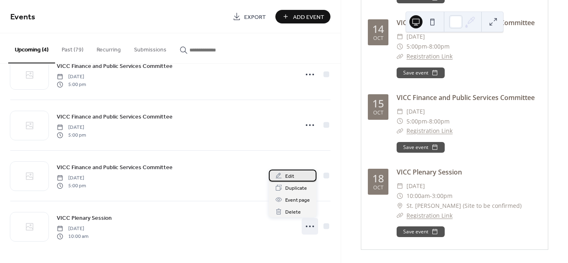 The height and width of the screenshot is (263, 568). I want to click on button: Submissions, so click(150, 48).